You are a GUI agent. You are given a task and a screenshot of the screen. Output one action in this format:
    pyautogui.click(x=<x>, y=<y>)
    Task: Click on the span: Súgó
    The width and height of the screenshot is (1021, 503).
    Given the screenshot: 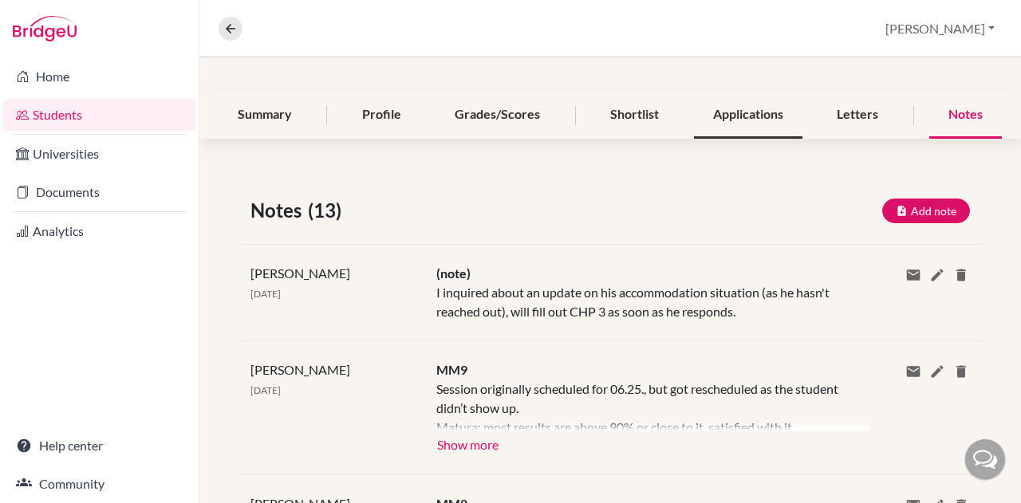 What is the action you would take?
    pyautogui.click(x=53, y=18)
    